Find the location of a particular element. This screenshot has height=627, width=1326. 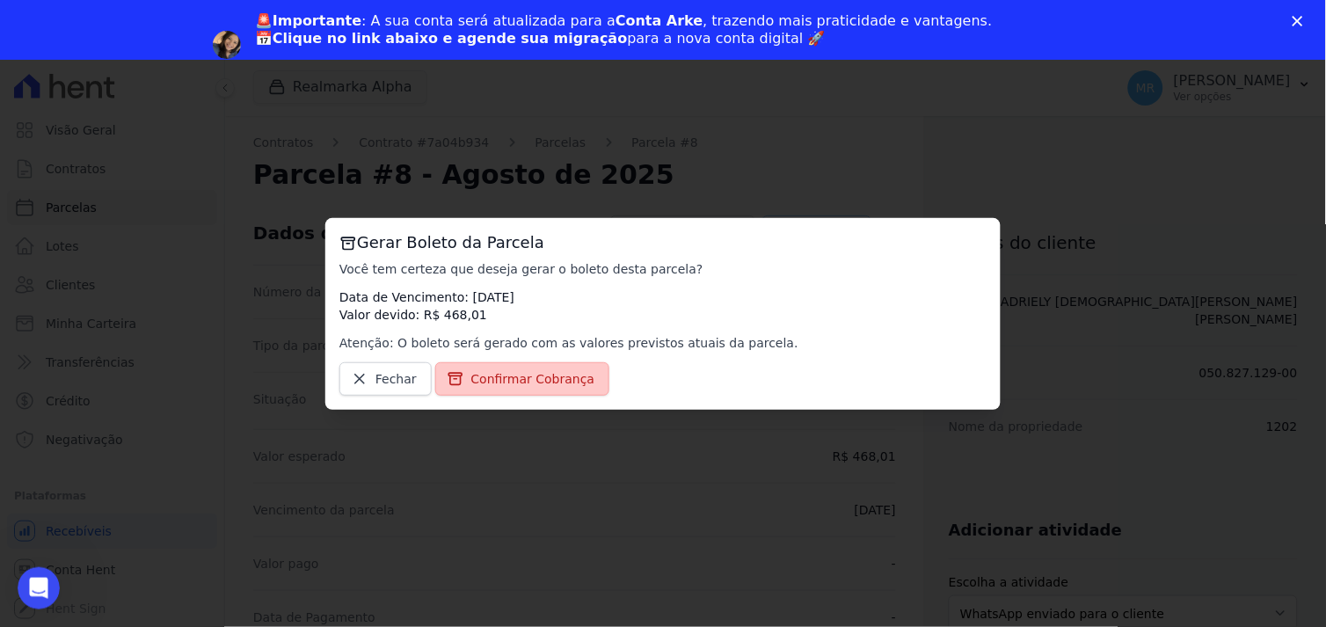

a: Fechar is located at coordinates (385, 379).